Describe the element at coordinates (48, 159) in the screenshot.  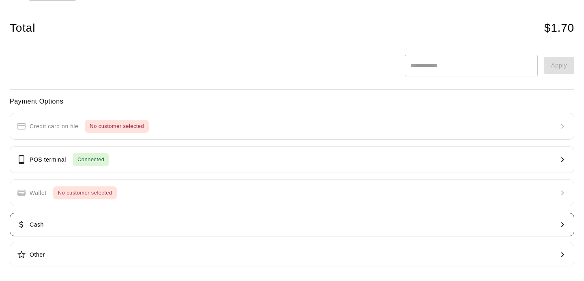
I see `p: POS terminal` at that location.